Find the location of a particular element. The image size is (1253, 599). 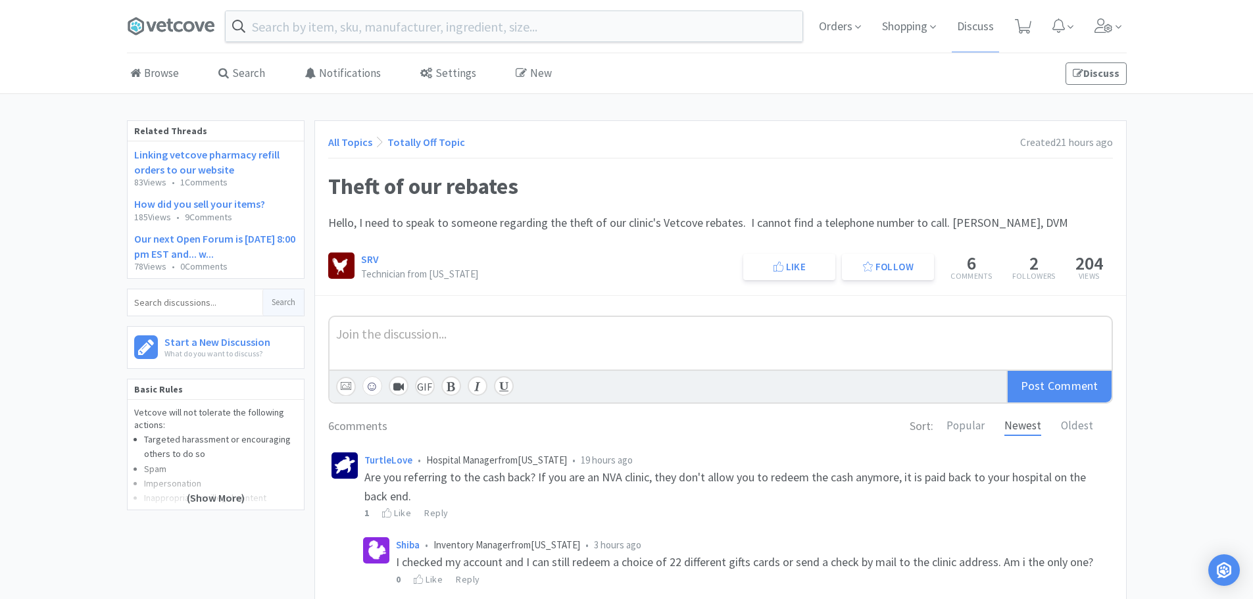

a: How did you sell your items? is located at coordinates (199, 204).